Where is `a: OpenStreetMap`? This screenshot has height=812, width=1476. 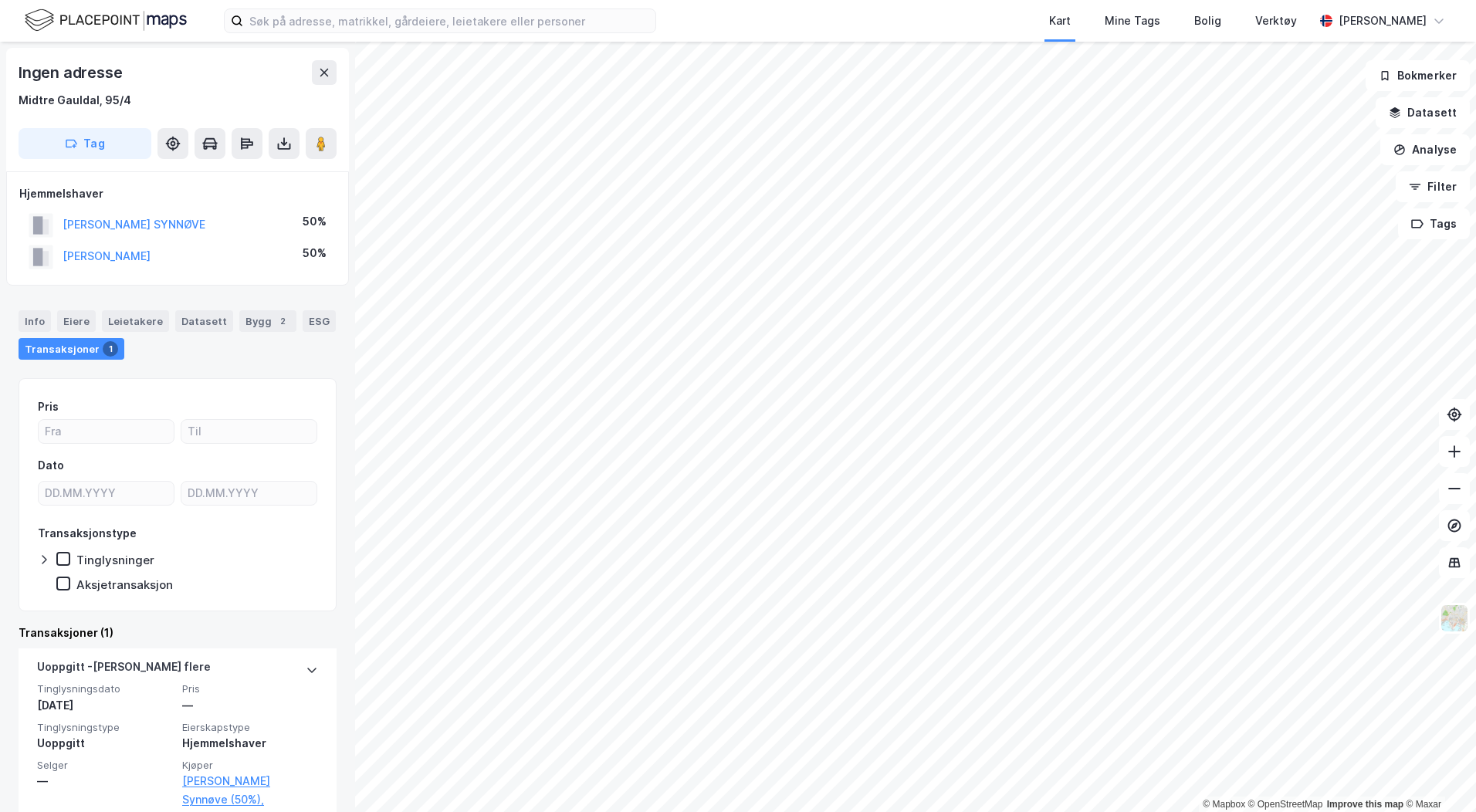 a: OpenStreetMap is located at coordinates (1286, 804).